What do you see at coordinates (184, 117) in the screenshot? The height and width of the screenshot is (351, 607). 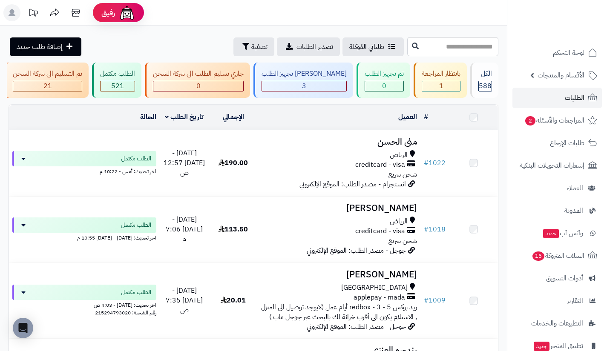 I see `a: تاريخ الطلب` at bounding box center [184, 117].